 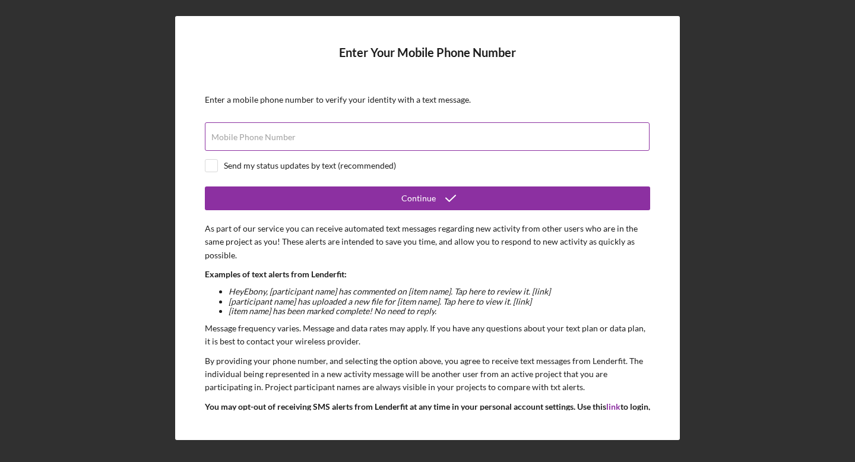 What do you see at coordinates (439, 291) in the screenshot?
I see `li: Hey Ebony , [participant name] has commented on [item name]. Tap here to review it. [link]` at bounding box center [439, 291].